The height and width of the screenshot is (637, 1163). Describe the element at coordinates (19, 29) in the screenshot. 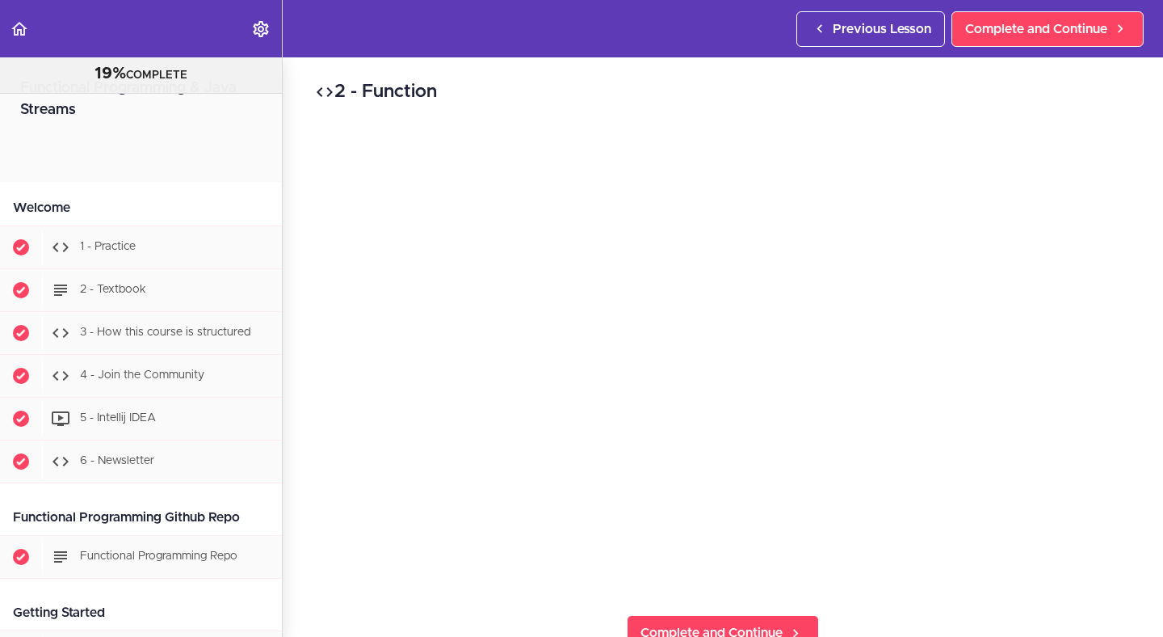

I see `svg: Back to course curriculum` at that location.